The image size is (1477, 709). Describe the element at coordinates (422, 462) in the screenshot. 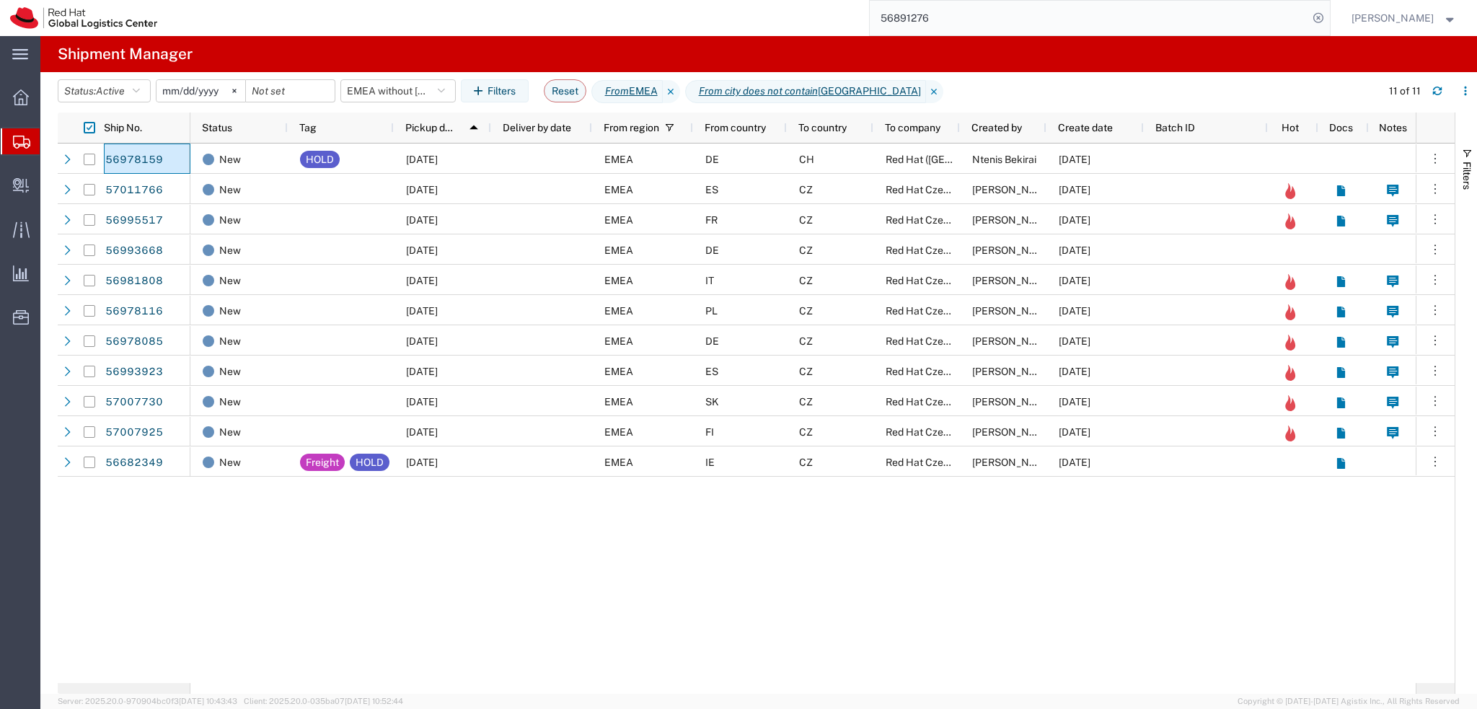

I see `span: 10/30/2025` at that location.